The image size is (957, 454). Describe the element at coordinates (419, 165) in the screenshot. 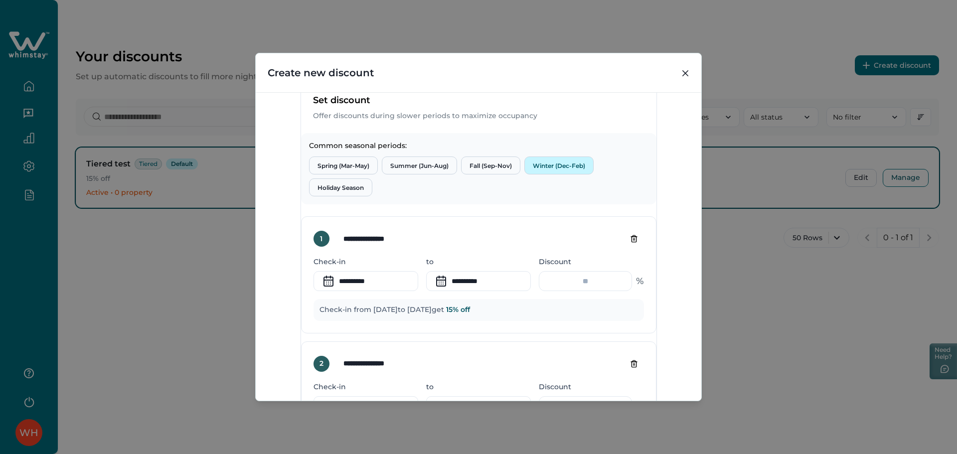

I see `button: Summer (Jun-Aug)` at that location.